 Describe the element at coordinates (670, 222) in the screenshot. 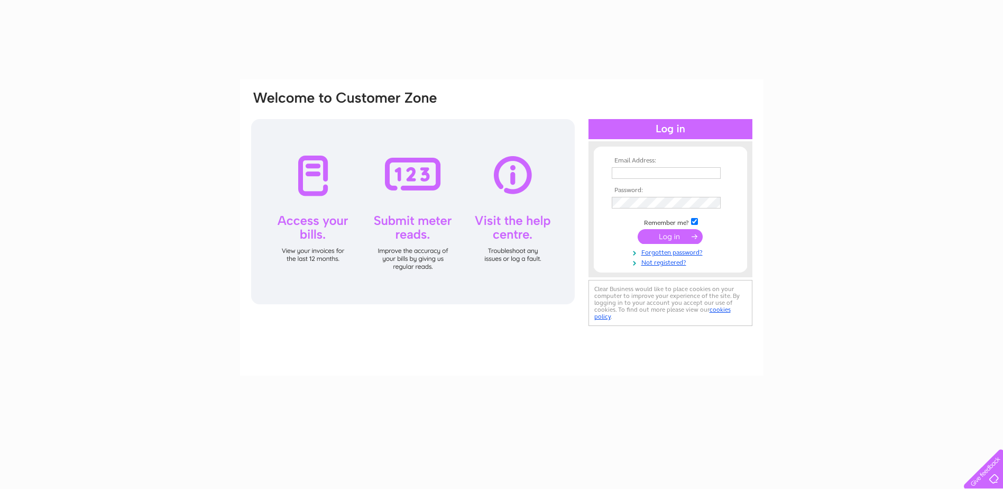

I see `td: Remember me?` at that location.